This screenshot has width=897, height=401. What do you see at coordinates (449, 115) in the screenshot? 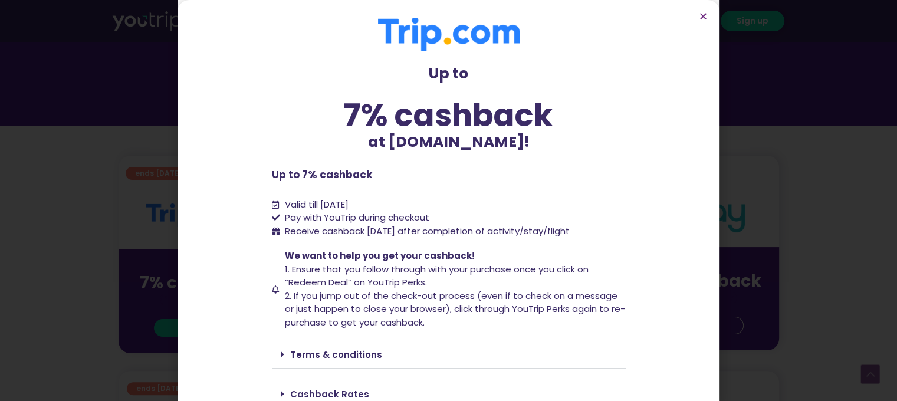
I see `div: 7% cashback` at bounding box center [449, 115].